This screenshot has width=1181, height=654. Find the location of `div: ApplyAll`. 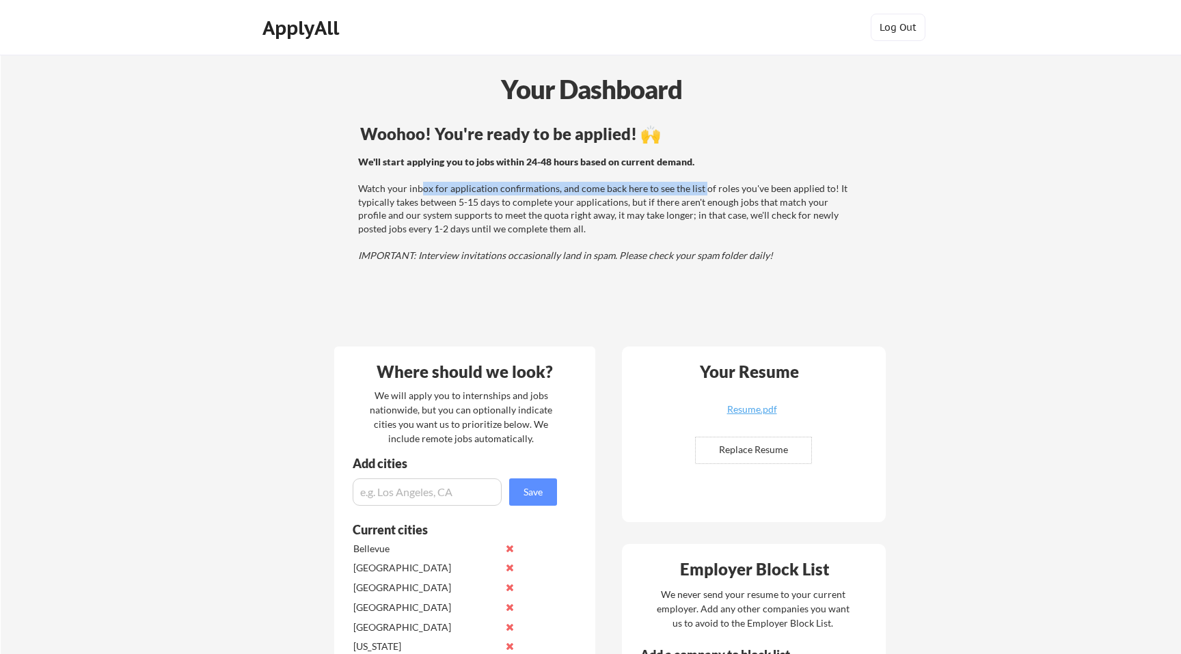

div: ApplyAll is located at coordinates (303, 28).